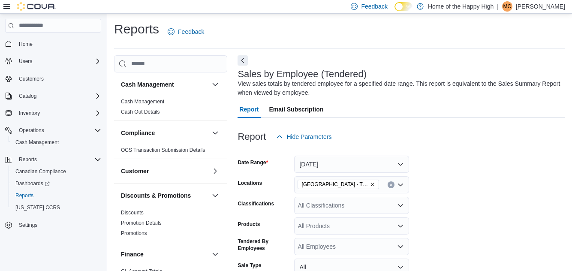 The width and height of the screenshot is (572, 271). Describe the element at coordinates (57, 208) in the screenshot. I see `span: Washington CCRS` at that location.